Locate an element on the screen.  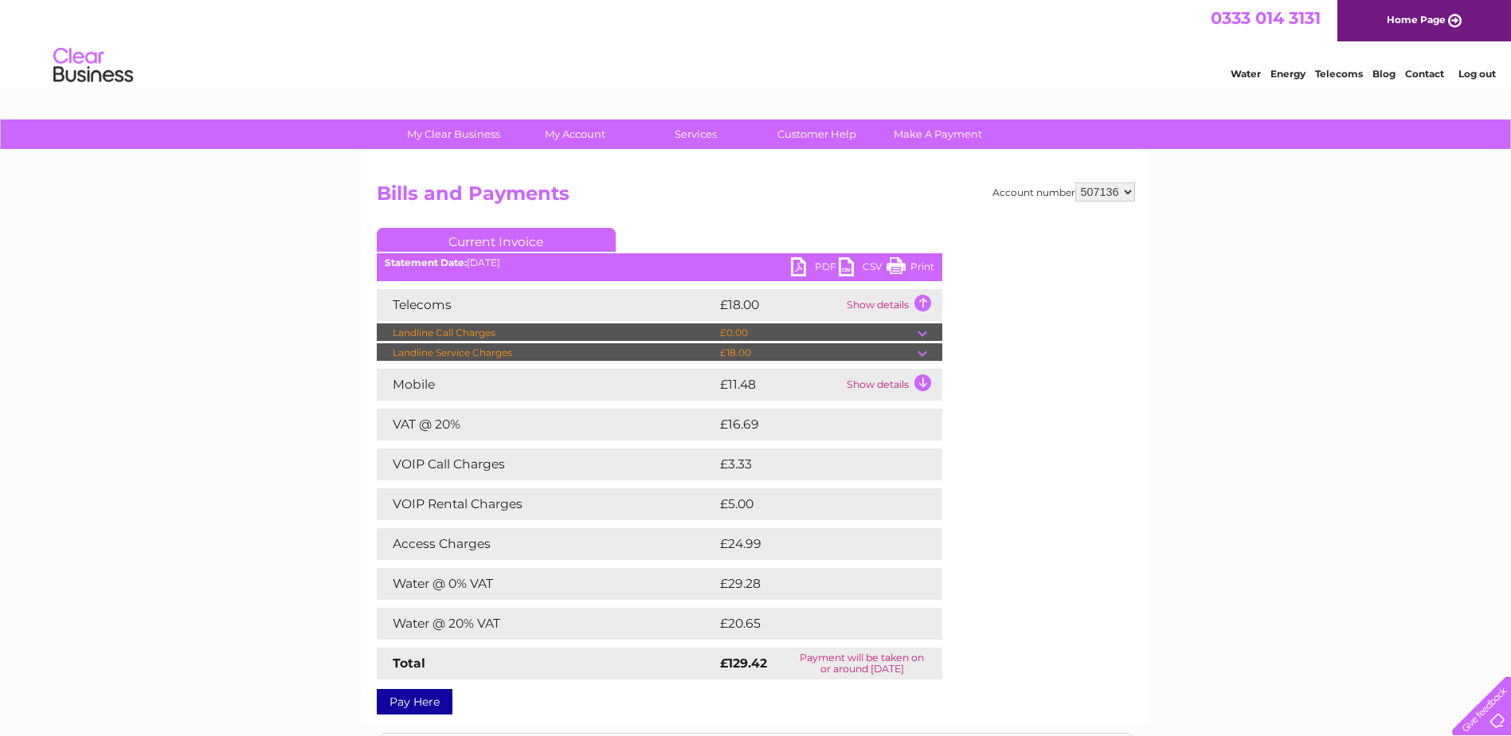
a: My Clear Business is located at coordinates (453, 134).